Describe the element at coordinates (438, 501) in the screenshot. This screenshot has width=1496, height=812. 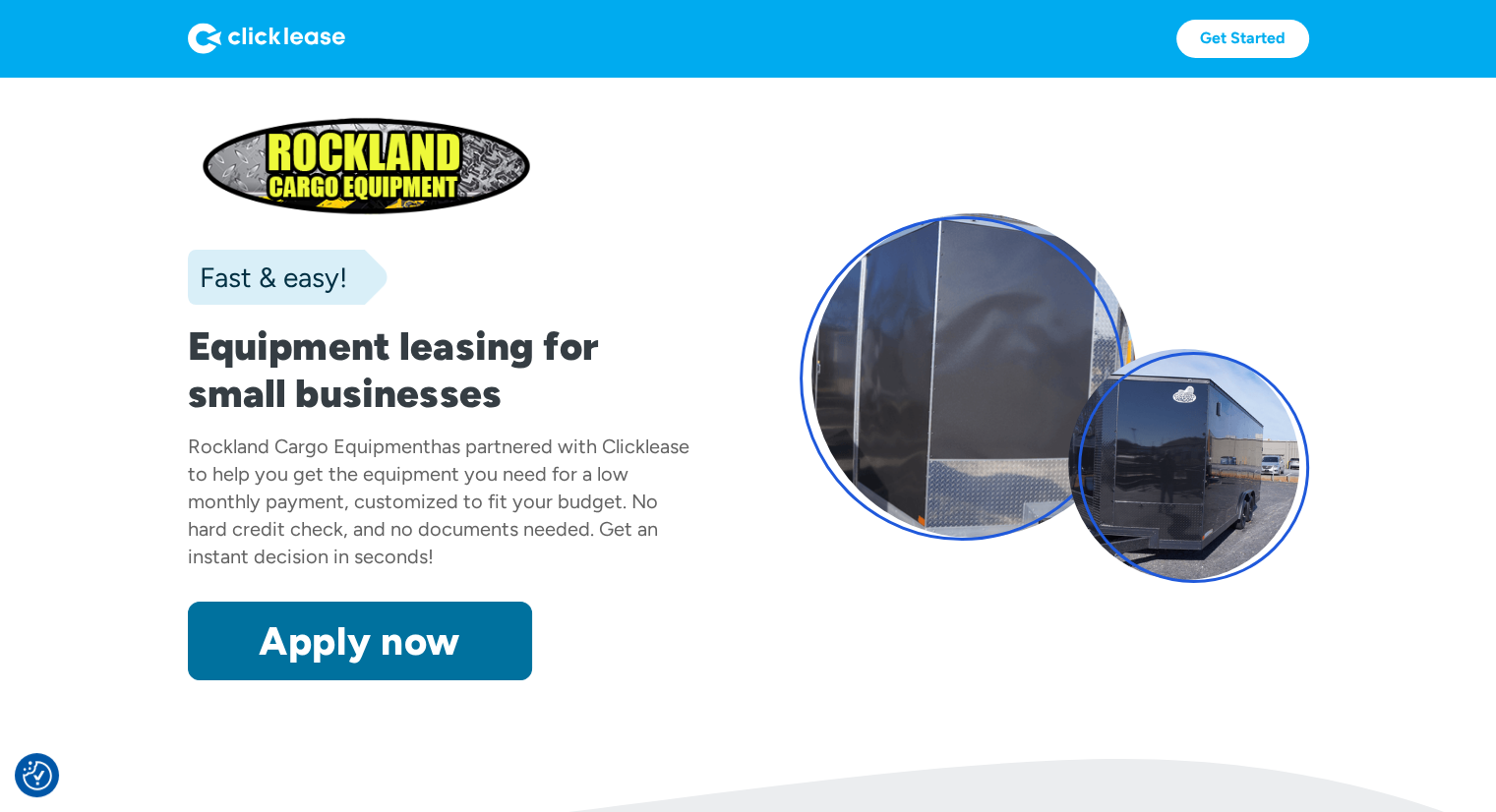
I see `div: has partnered with Clicklease to help you get the equipment you need for a low monthly payment, c...` at that location.